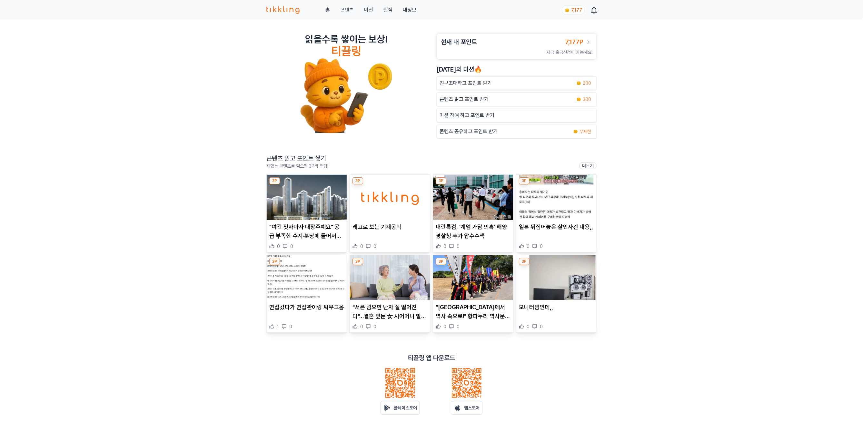 Image resolution: width=863 pixels, height=422 pixels. I want to click on div: 3P 면접갔다가 면접관이랑 싸우고옴 면접갔다가 면접관이랑 싸우고옴 1 0, so click(307, 294).